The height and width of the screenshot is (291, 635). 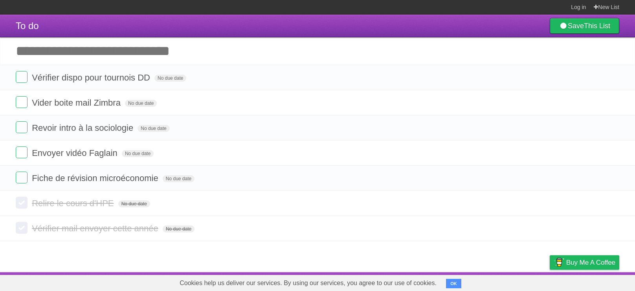 What do you see at coordinates (550, 282) in the screenshot?
I see `a: Privacy` at bounding box center [550, 282].